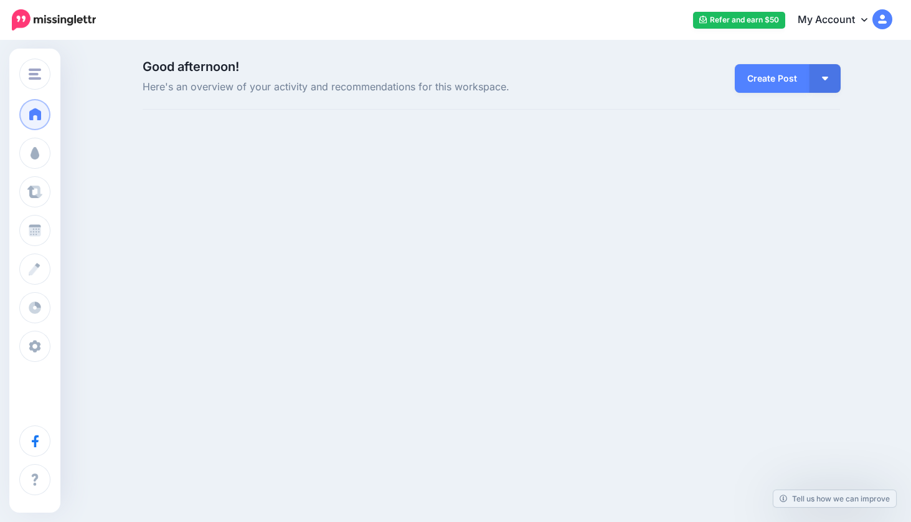 This screenshot has height=522, width=911. What do you see at coordinates (191, 67) in the screenshot?
I see `span: Good afternoon!` at bounding box center [191, 67].